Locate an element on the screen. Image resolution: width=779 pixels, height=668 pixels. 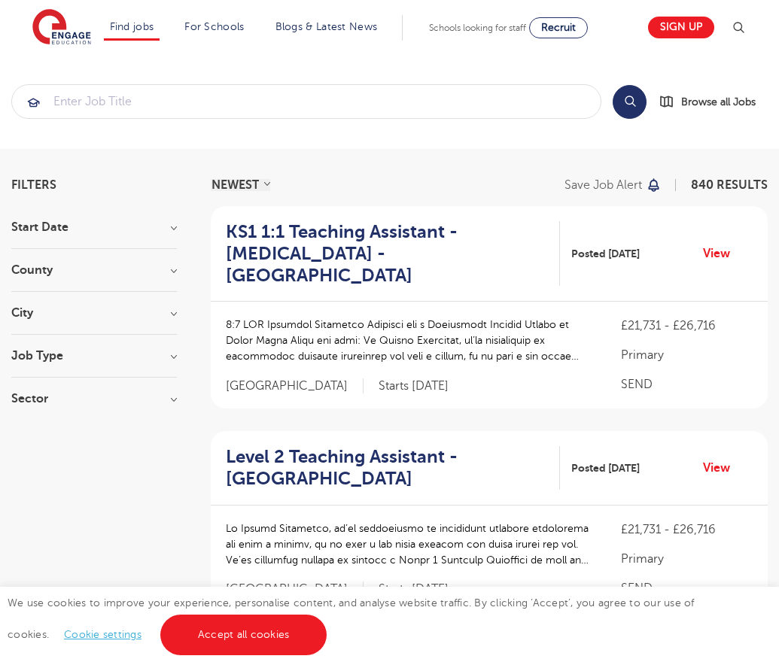
h3: Sector is located at coordinates (94, 399).